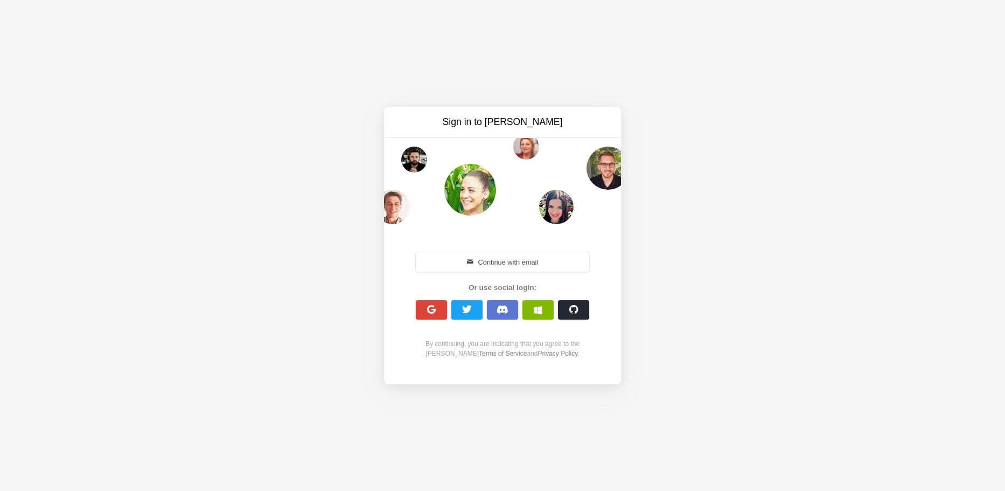 The height and width of the screenshot is (491, 1005). I want to click on a: Privacy Policy, so click(557, 353).